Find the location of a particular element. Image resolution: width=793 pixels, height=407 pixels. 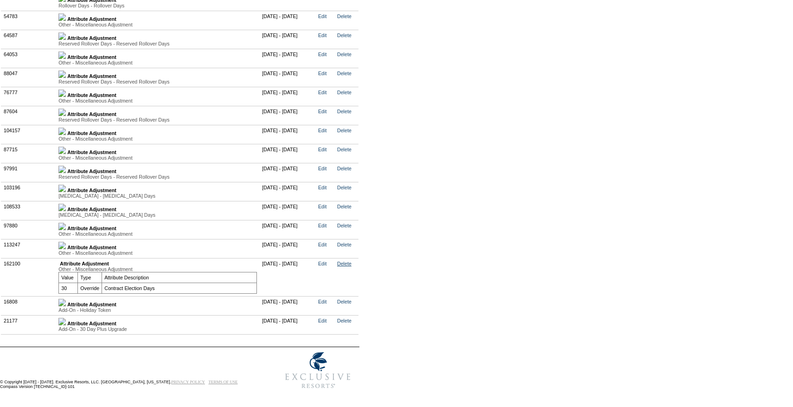

img: Exclusive Resorts is located at coordinates (318, 370).